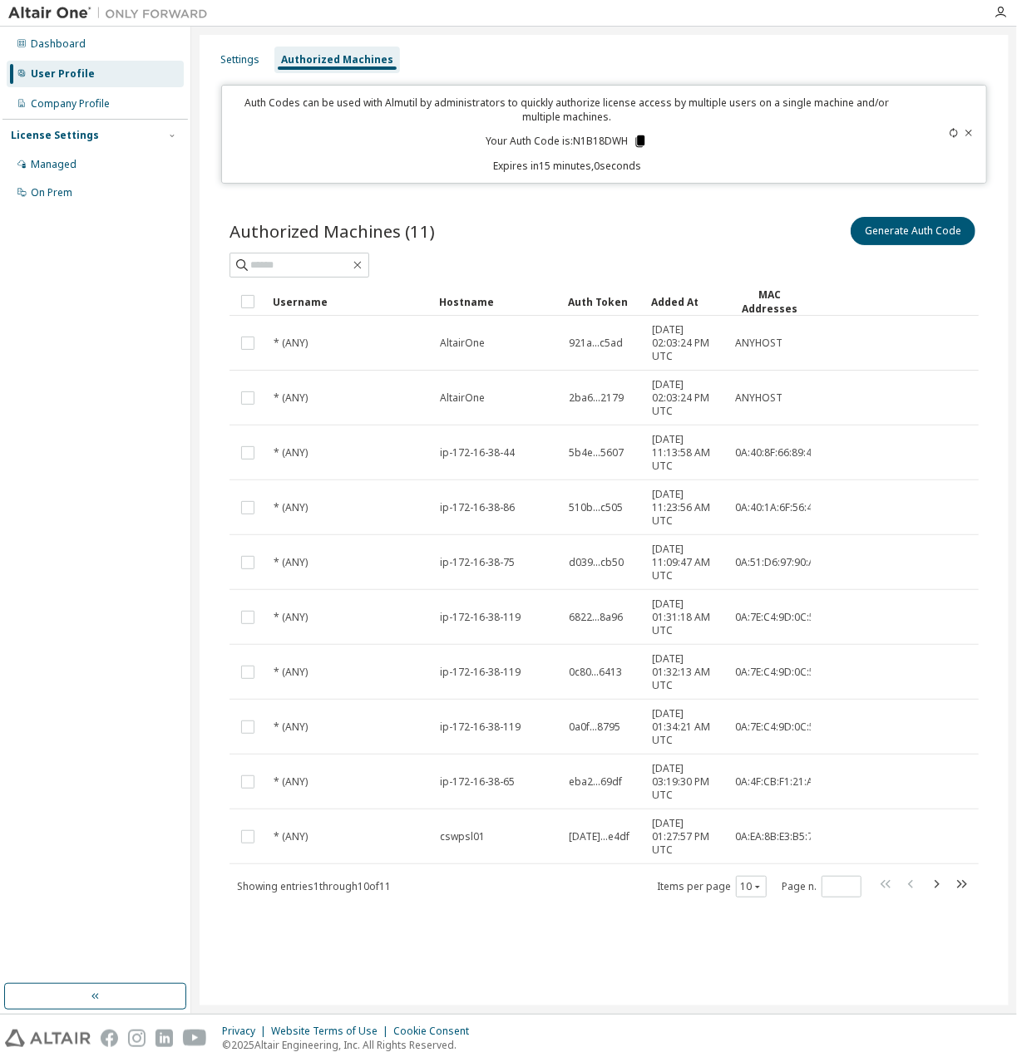 The height and width of the screenshot is (1062, 1017). Describe the element at coordinates (462, 837) in the screenshot. I see `span: cswpsl01` at that location.